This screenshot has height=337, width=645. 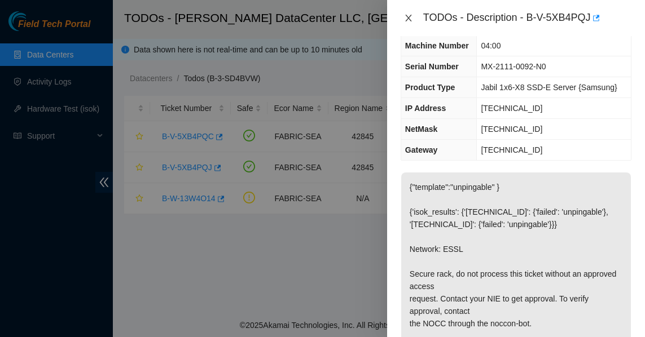 I want to click on span: Product Type, so click(x=430, y=87).